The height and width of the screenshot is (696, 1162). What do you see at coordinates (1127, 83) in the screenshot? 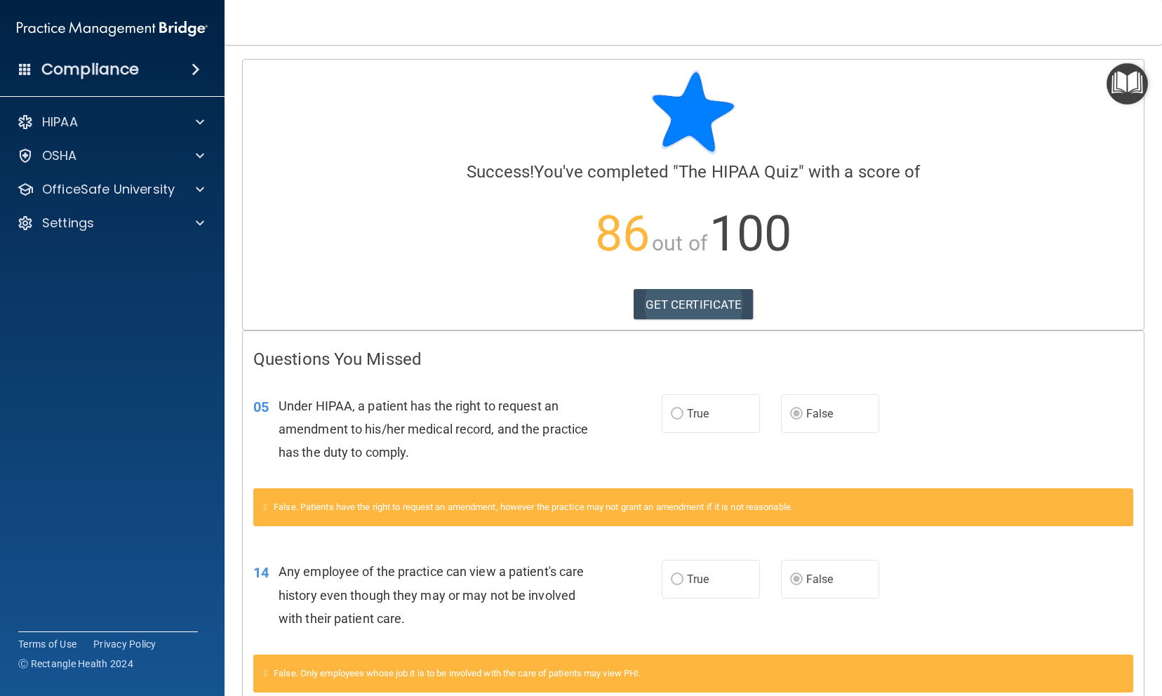
I see `button: Open Resource Center` at bounding box center [1127, 83].